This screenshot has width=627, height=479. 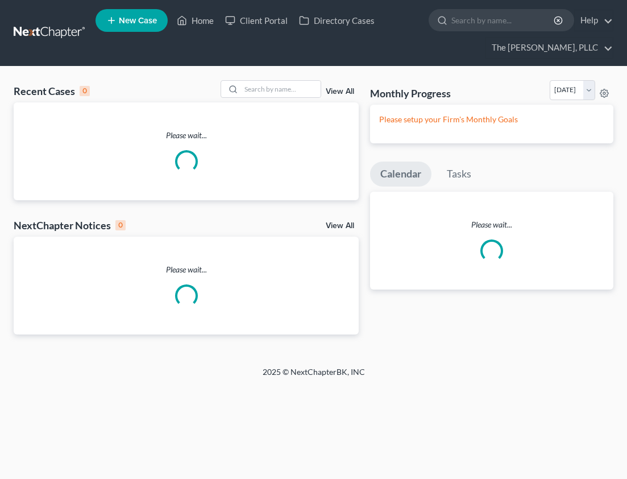 I want to click on a: Client Portal, so click(x=256, y=20).